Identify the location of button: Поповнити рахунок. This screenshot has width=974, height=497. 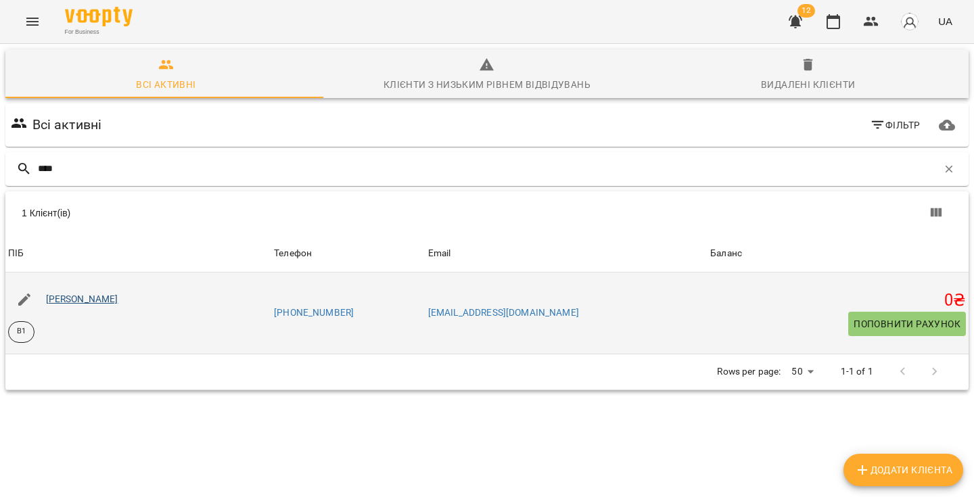
(907, 324).